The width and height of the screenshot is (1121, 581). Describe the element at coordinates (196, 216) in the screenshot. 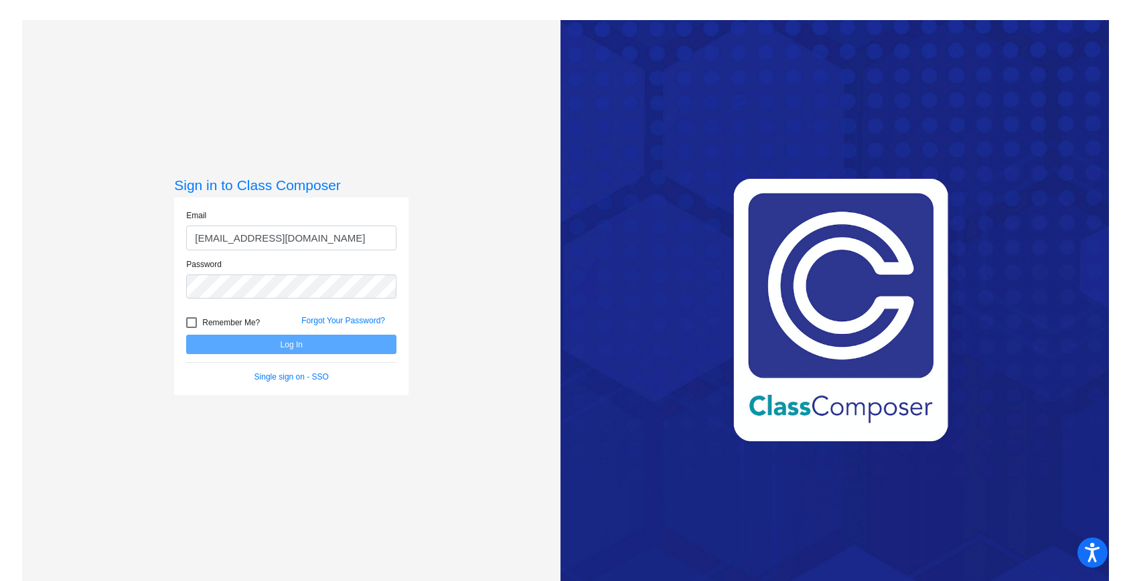

I see `label: Email` at that location.